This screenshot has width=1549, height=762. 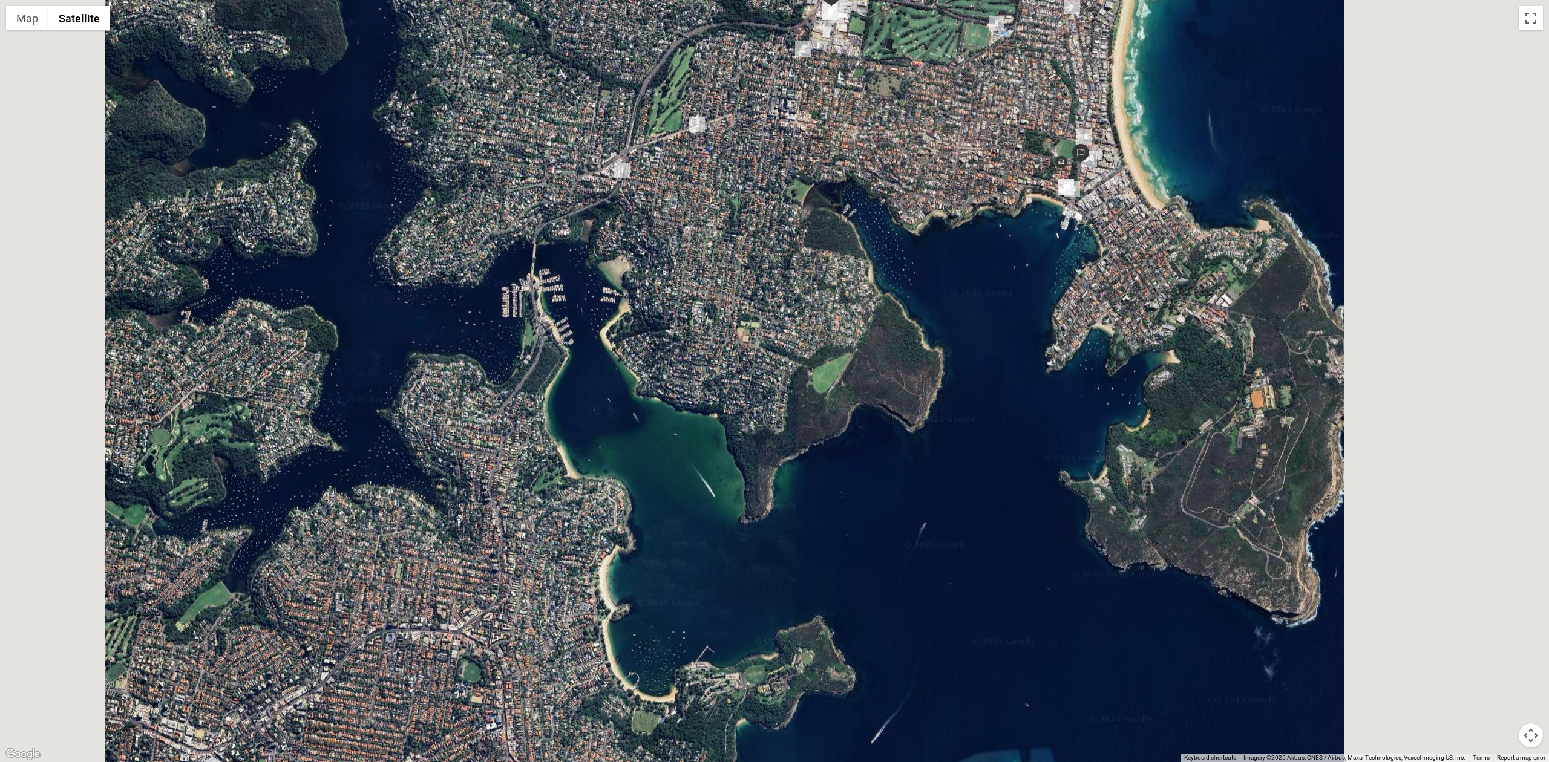 What do you see at coordinates (1481, 757) in the screenshot?
I see `a: Terms (opens in new tab)` at bounding box center [1481, 757].